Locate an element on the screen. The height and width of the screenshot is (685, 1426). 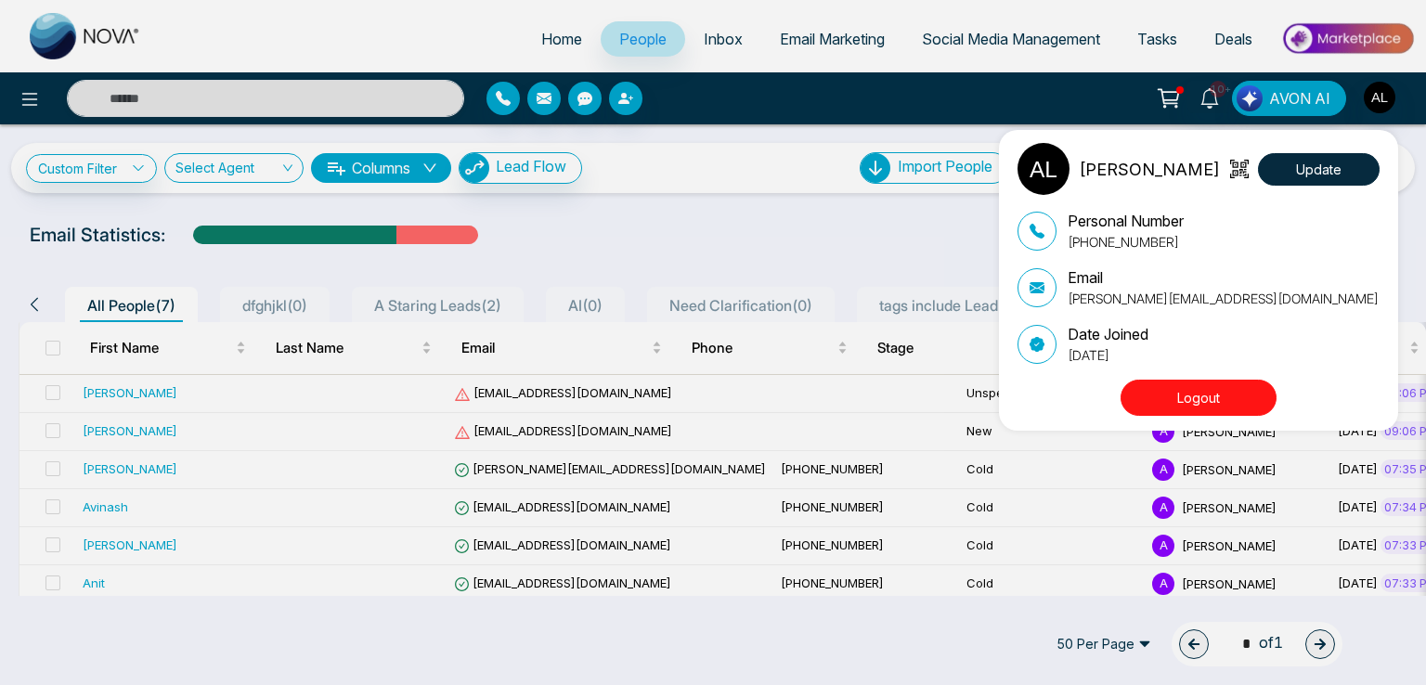
p: Personal Number is located at coordinates (1125, 221).